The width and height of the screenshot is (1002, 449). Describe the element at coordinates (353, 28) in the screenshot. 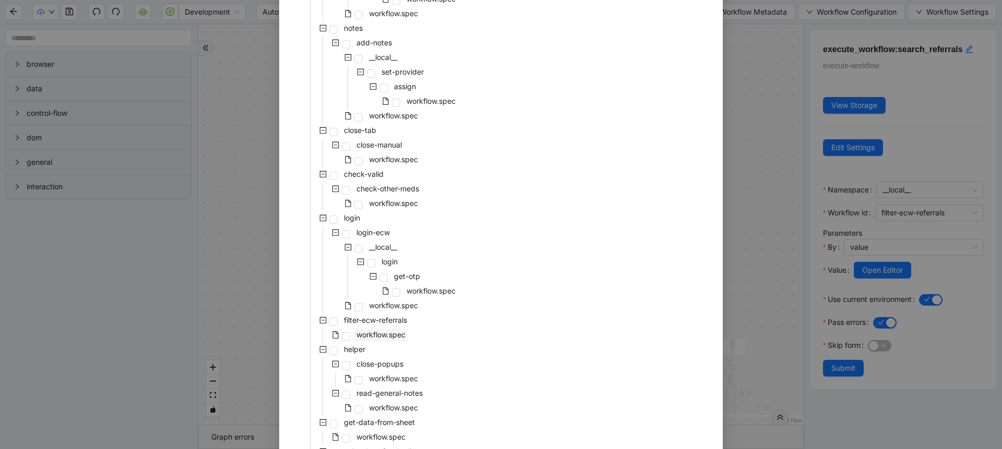

I see `span: notes` at that location.